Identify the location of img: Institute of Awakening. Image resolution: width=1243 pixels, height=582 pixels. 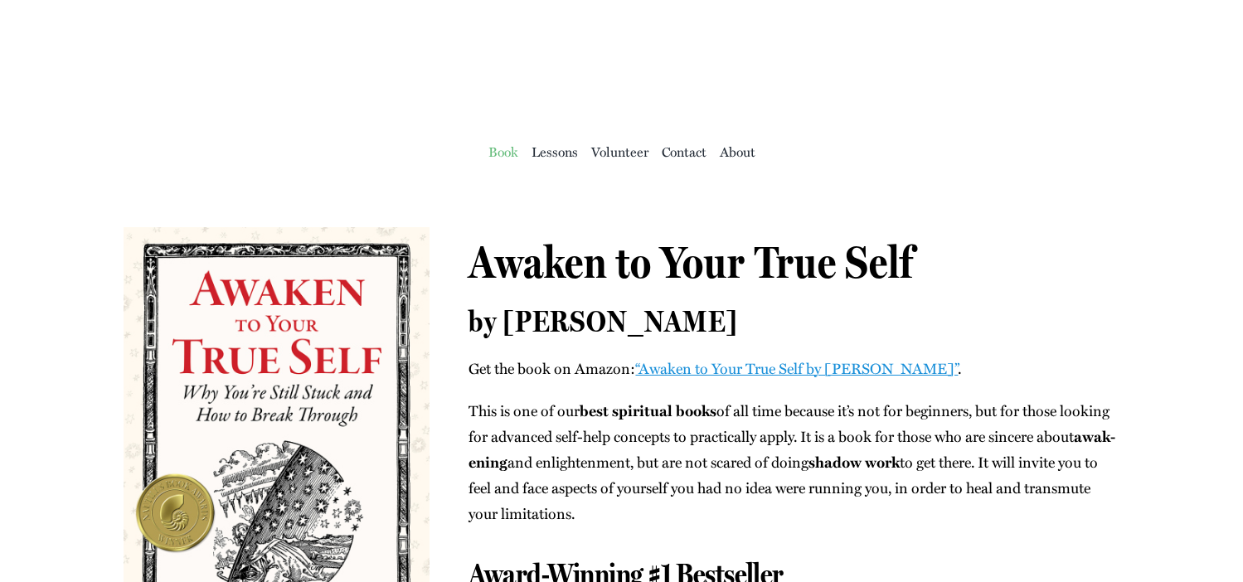
(622, 75).